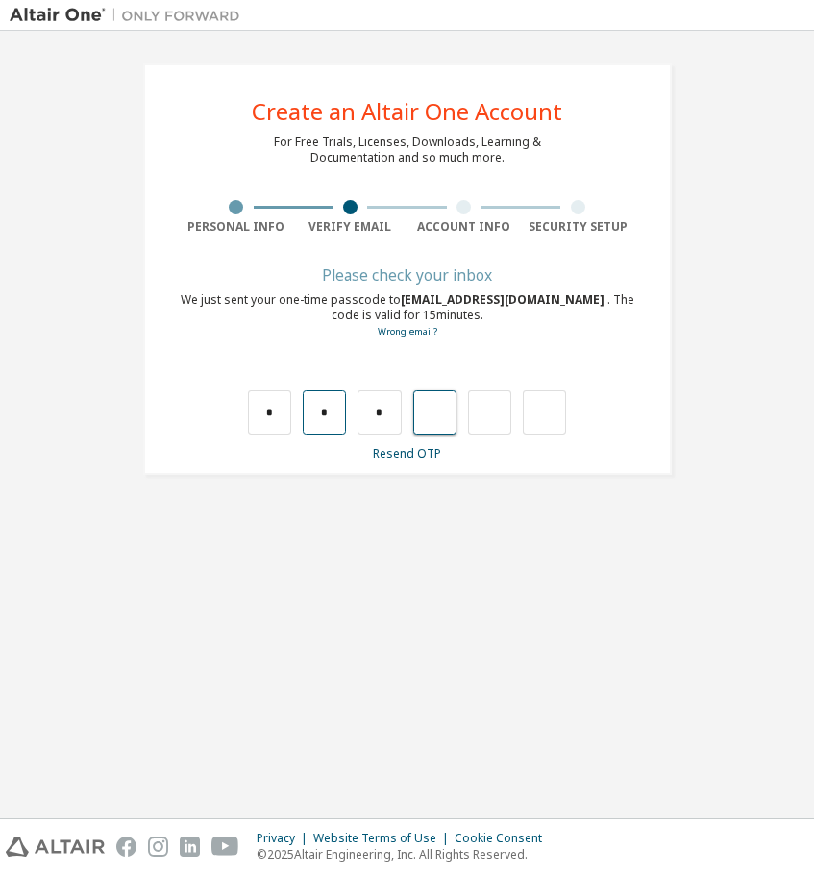  What do you see at coordinates (130, 15) in the screenshot?
I see `img: Altair One` at bounding box center [130, 15].